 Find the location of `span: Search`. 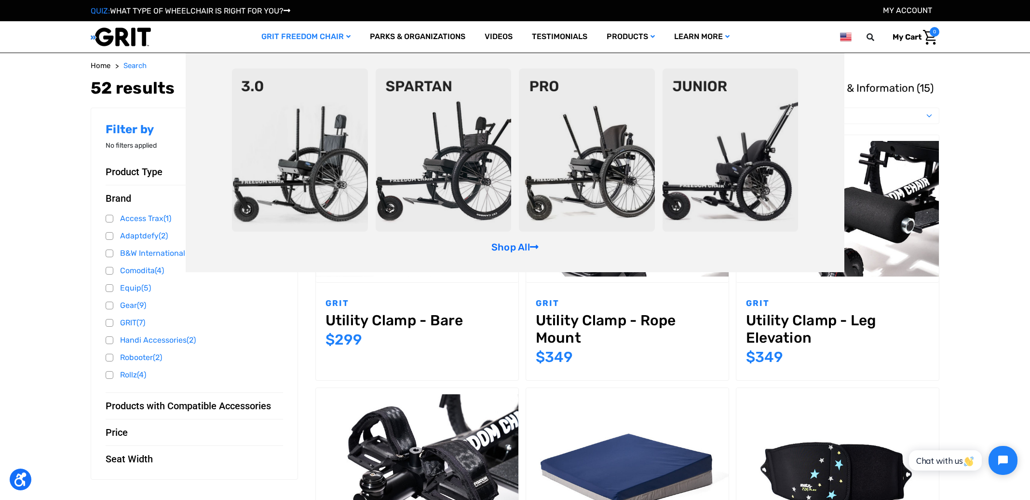

span: Search is located at coordinates (135, 66).